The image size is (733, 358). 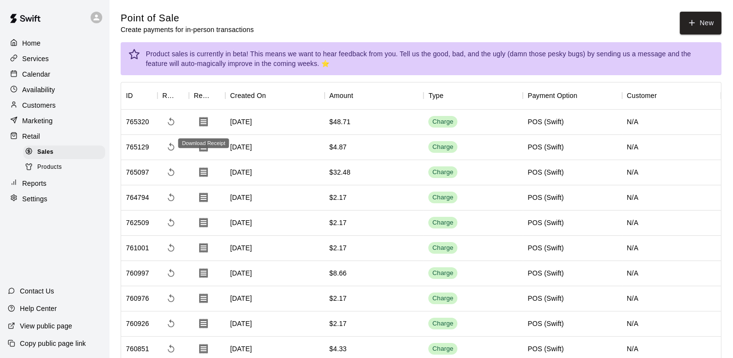 What do you see at coordinates (31, 43) in the screenshot?
I see `p: Home` at bounding box center [31, 43].